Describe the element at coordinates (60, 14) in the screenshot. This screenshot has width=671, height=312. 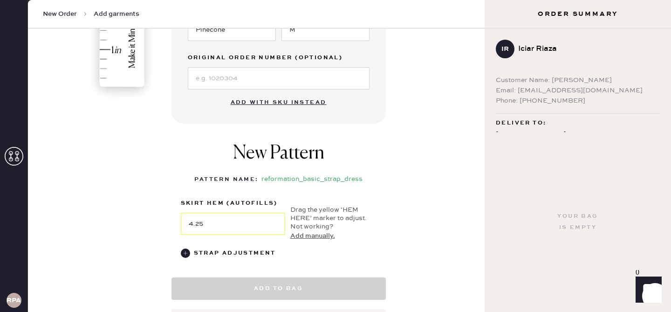
I see `span: New Order` at that location.